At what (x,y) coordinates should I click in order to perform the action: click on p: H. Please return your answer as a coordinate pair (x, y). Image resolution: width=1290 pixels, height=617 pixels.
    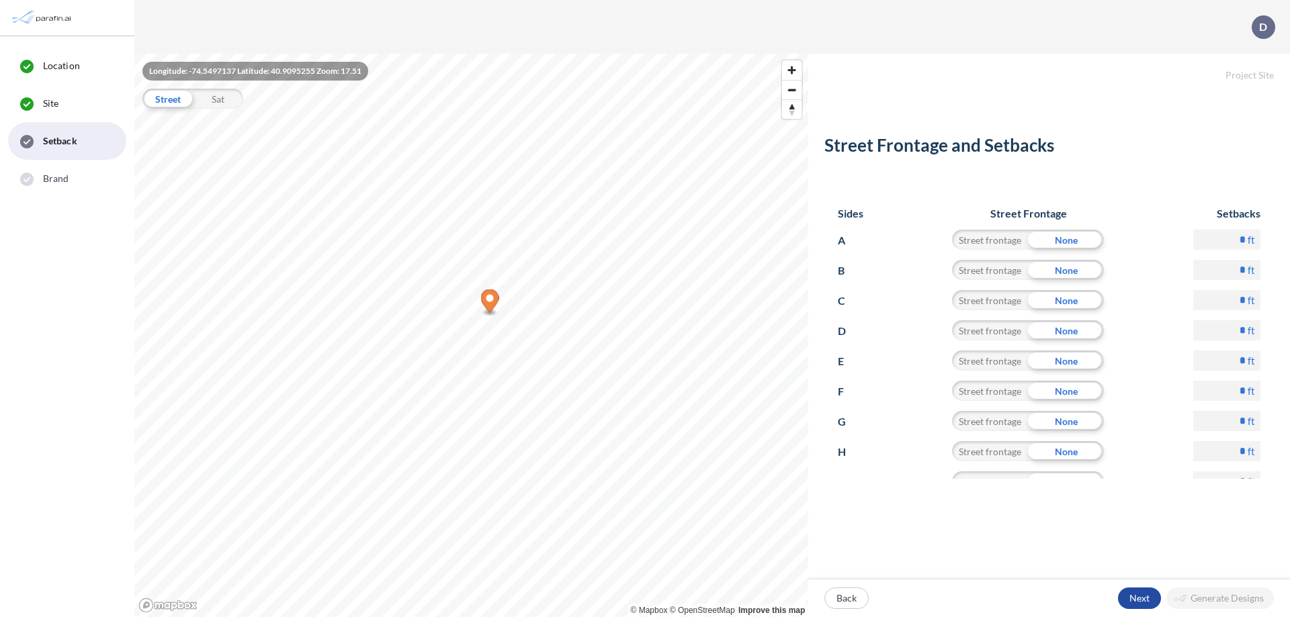
    Looking at the image, I should click on (850, 452).